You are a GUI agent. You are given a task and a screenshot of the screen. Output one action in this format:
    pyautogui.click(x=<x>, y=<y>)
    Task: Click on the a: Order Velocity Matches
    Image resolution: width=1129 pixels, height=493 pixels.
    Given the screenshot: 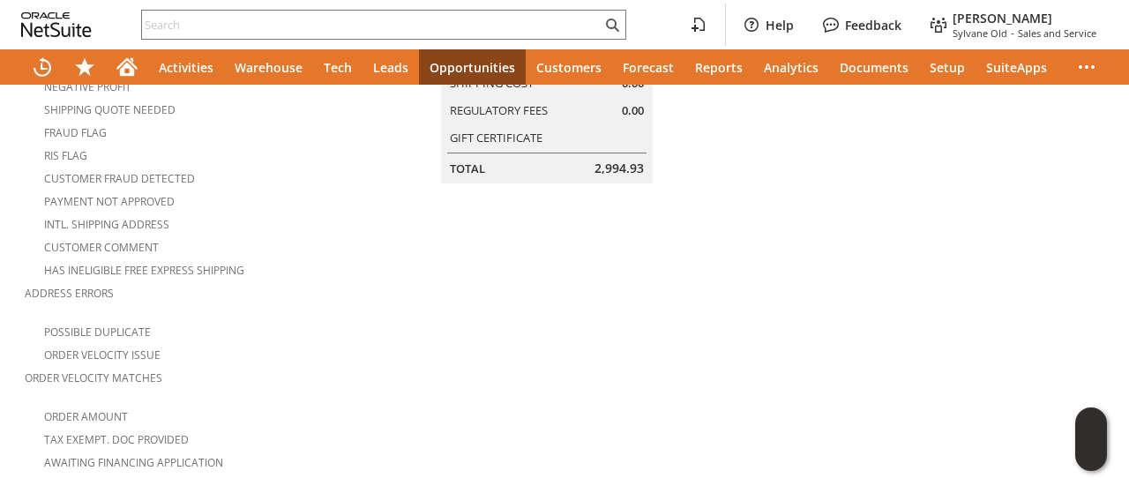 What is the action you would take?
    pyautogui.click(x=93, y=377)
    